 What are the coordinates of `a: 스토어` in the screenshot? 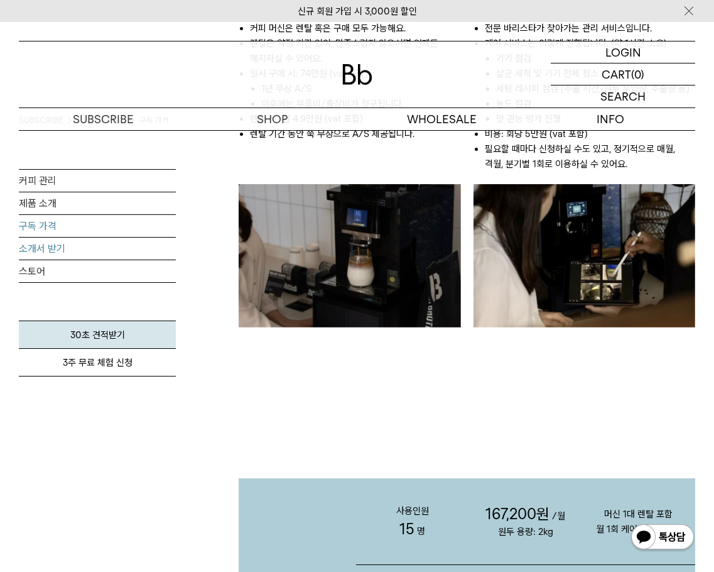 It's located at (97, 271).